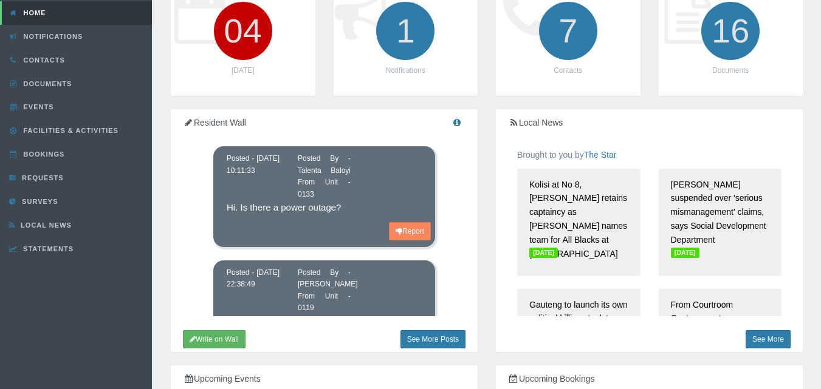 The image size is (821, 389). Describe the element at coordinates (568, 70) in the screenshot. I see `p: Contacts` at that location.